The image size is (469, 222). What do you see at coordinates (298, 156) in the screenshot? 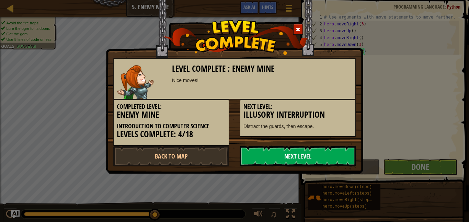
I see `a: Next Level` at bounding box center [298, 156].